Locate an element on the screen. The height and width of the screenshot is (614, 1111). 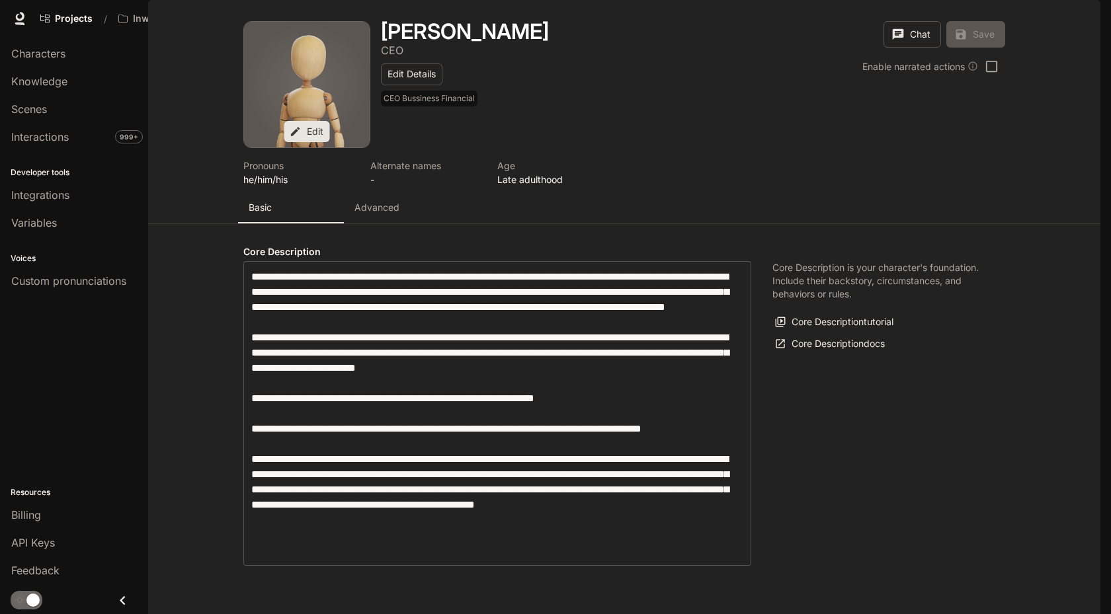
h4: Core Description is located at coordinates (497, 252).